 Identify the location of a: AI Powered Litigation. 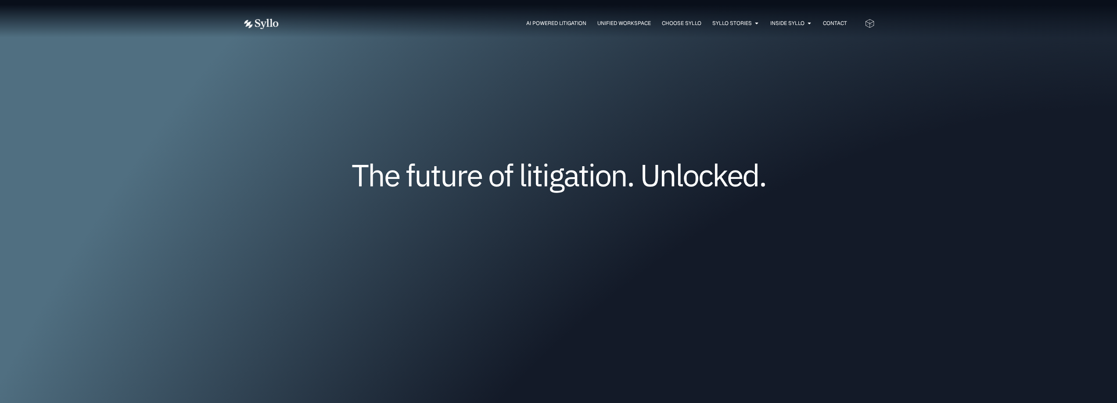
(556, 23).